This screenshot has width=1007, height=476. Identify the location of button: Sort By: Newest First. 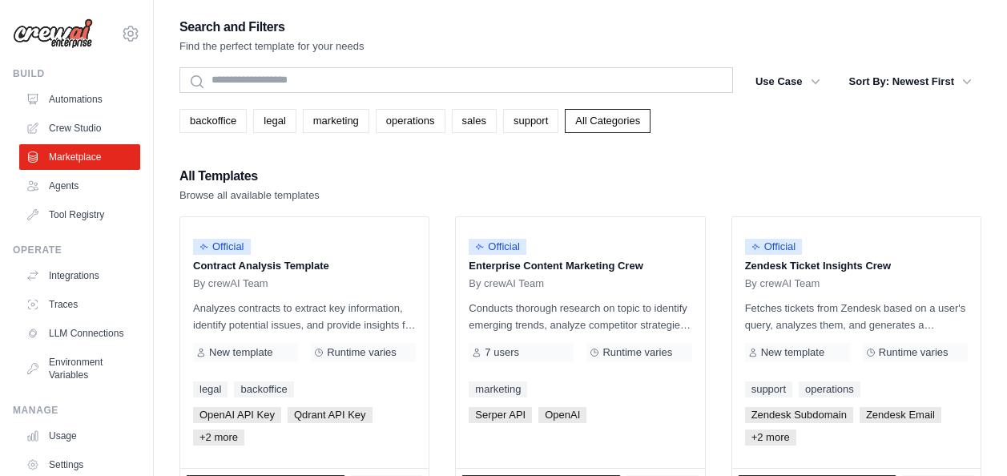
(910, 82).